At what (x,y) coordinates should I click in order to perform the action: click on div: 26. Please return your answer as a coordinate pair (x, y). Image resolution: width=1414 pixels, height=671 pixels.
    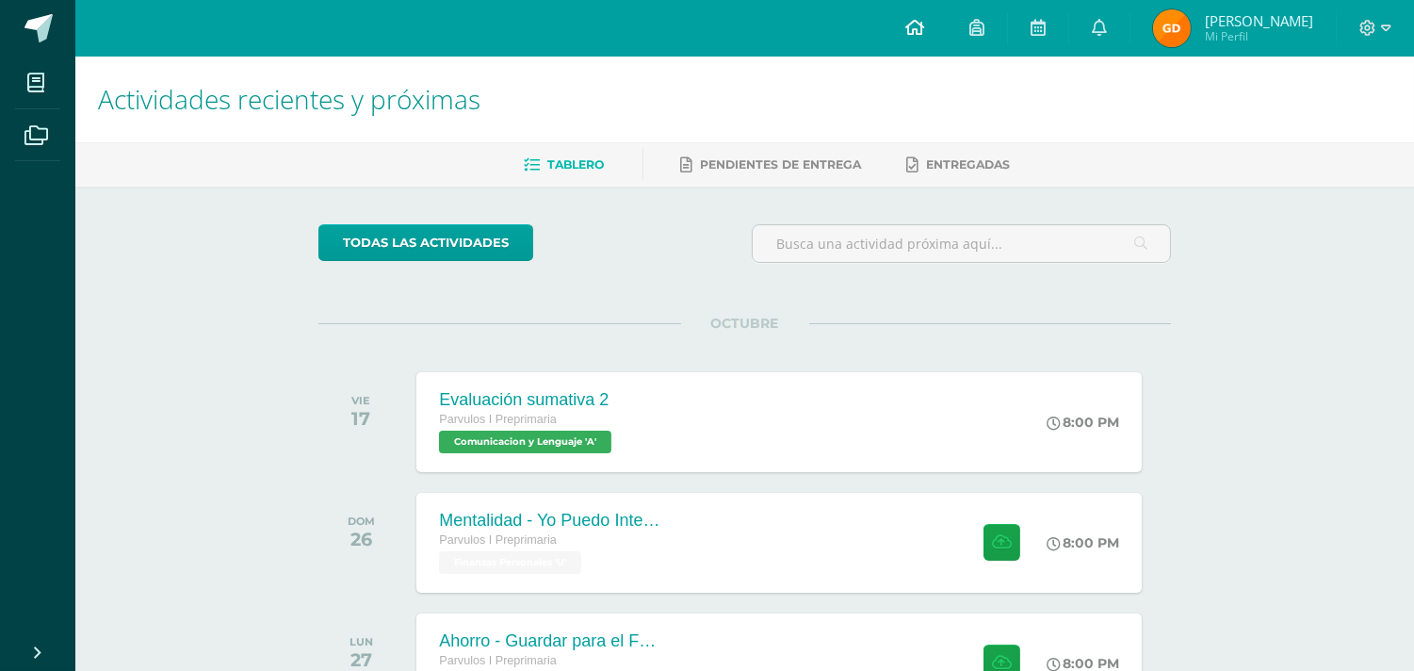
    Looking at the image, I should click on (361, 539).